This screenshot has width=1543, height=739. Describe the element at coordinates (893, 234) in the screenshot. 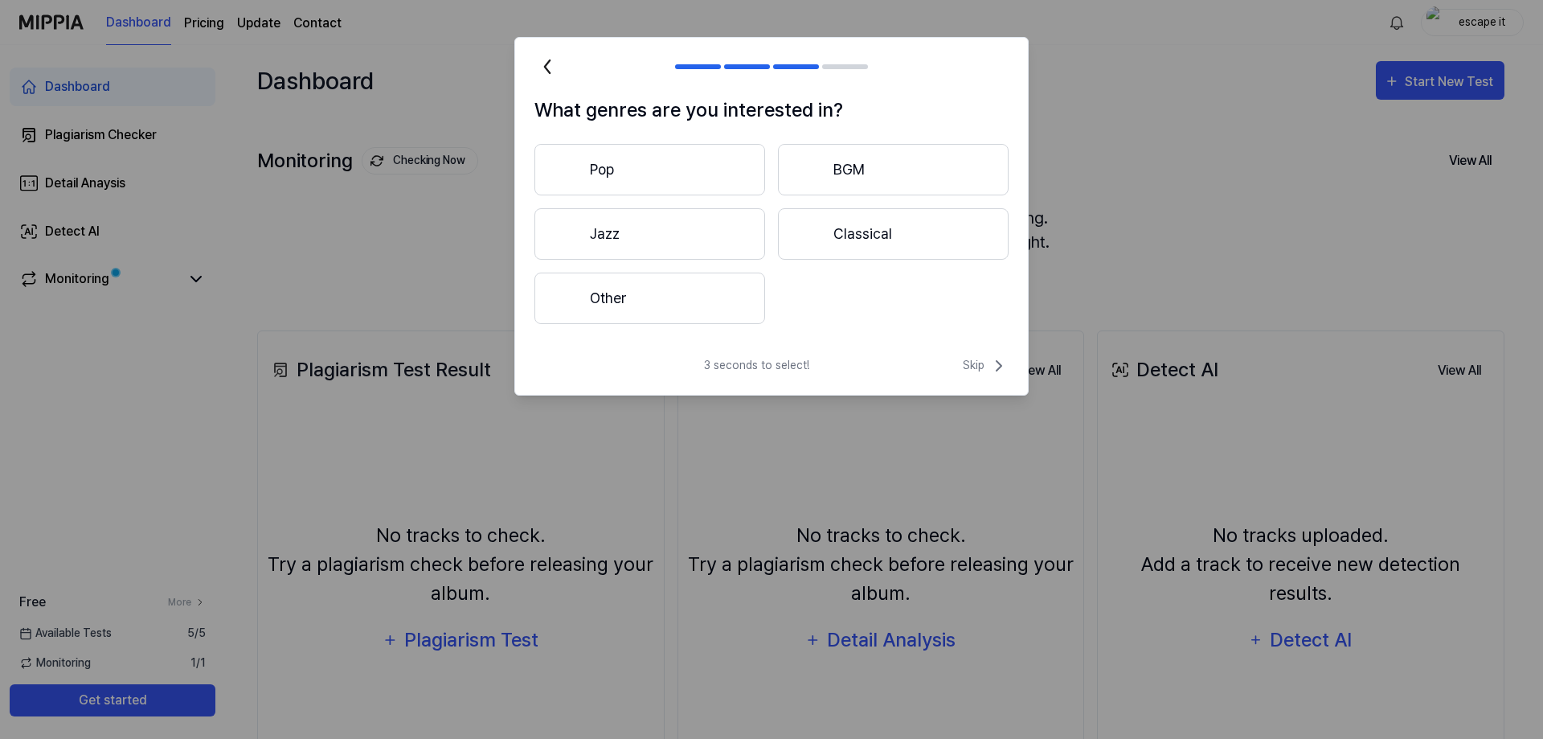

I see `button: Classical` at that location.